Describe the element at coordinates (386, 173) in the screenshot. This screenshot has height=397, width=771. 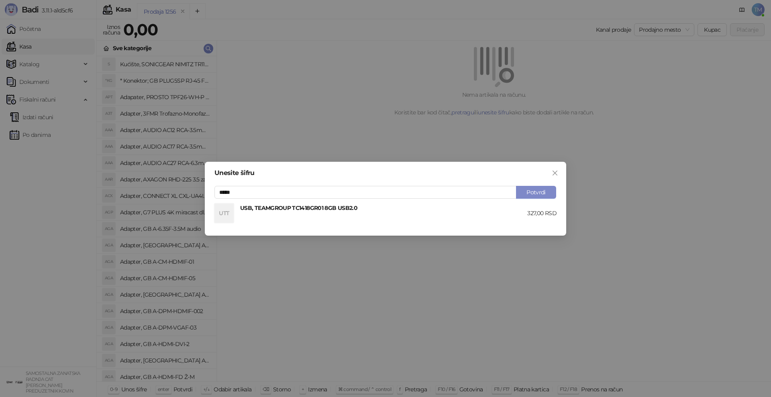
I see `div: Unesite šifru` at that location.